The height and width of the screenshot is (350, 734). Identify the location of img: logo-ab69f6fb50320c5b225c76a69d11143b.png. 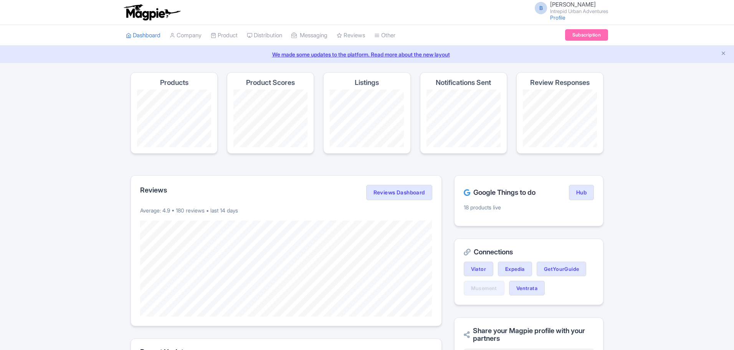
(152, 12).